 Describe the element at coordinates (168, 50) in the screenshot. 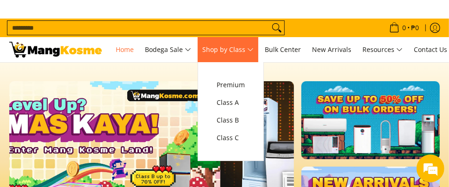

I see `a: Bodega Sale` at that location.